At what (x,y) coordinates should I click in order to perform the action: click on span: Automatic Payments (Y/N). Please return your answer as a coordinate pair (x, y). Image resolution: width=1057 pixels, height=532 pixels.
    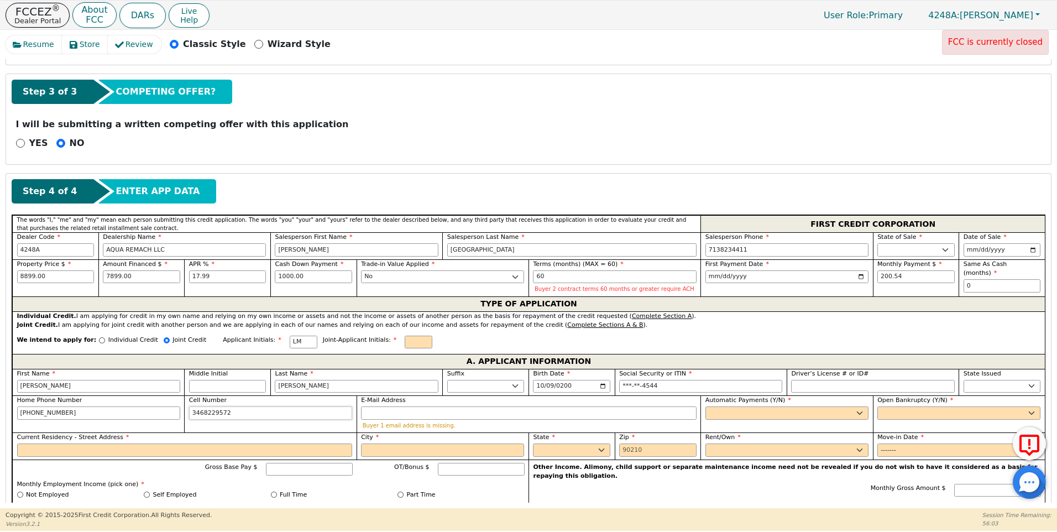
    Looking at the image, I should click on (748, 400).